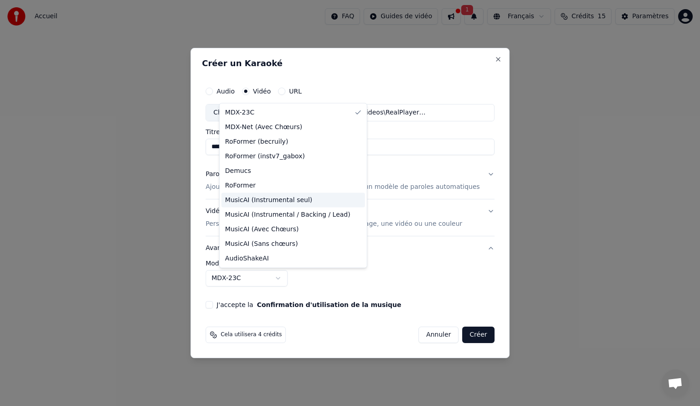 This screenshot has height=406, width=700. I want to click on span: MusicAI (Instrumental / Backing / Lead), so click(288, 214).